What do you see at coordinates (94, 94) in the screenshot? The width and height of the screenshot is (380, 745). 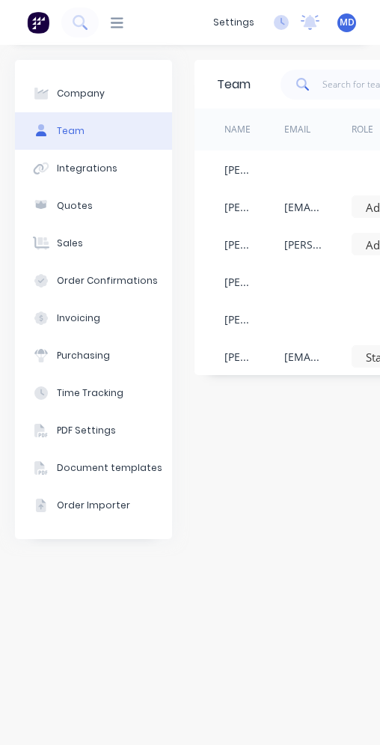 I see `button: Company` at bounding box center [94, 94].